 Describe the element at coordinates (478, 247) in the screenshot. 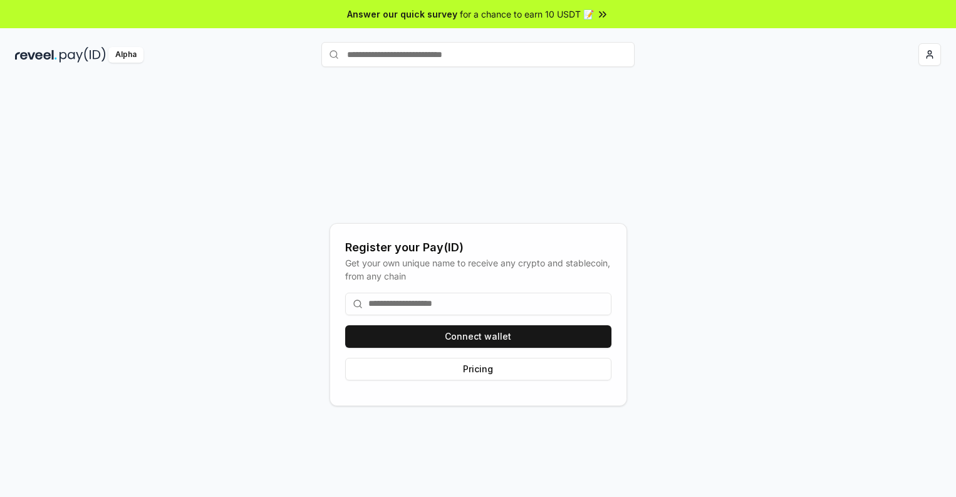

I see `div: Register your Pay(ID)` at that location.